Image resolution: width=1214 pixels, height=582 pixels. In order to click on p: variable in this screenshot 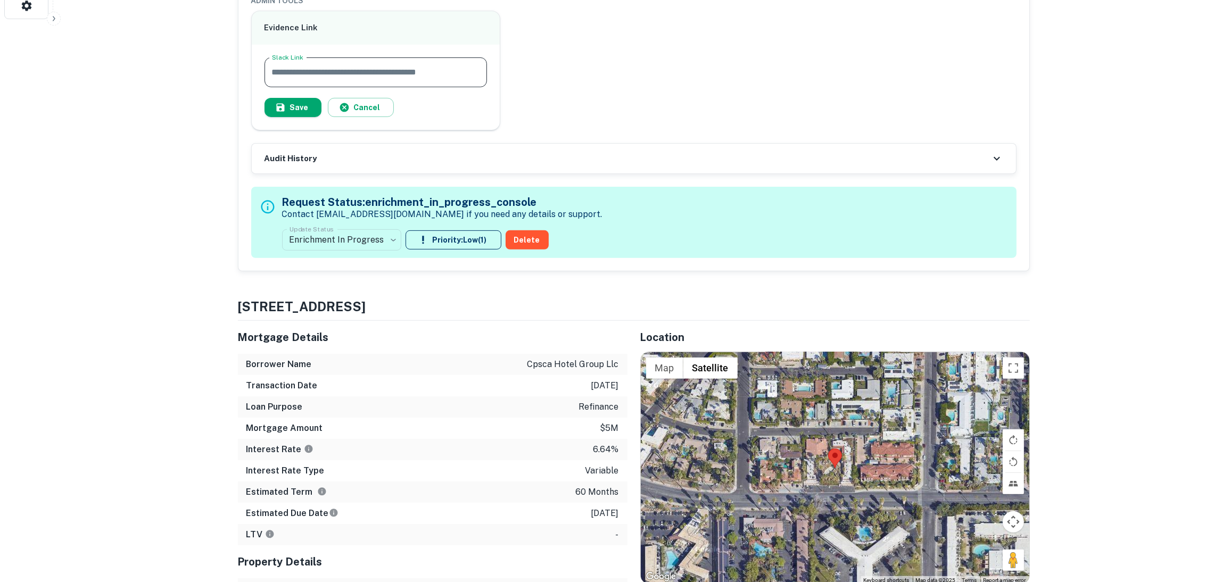, I will do `click(602, 471)`.